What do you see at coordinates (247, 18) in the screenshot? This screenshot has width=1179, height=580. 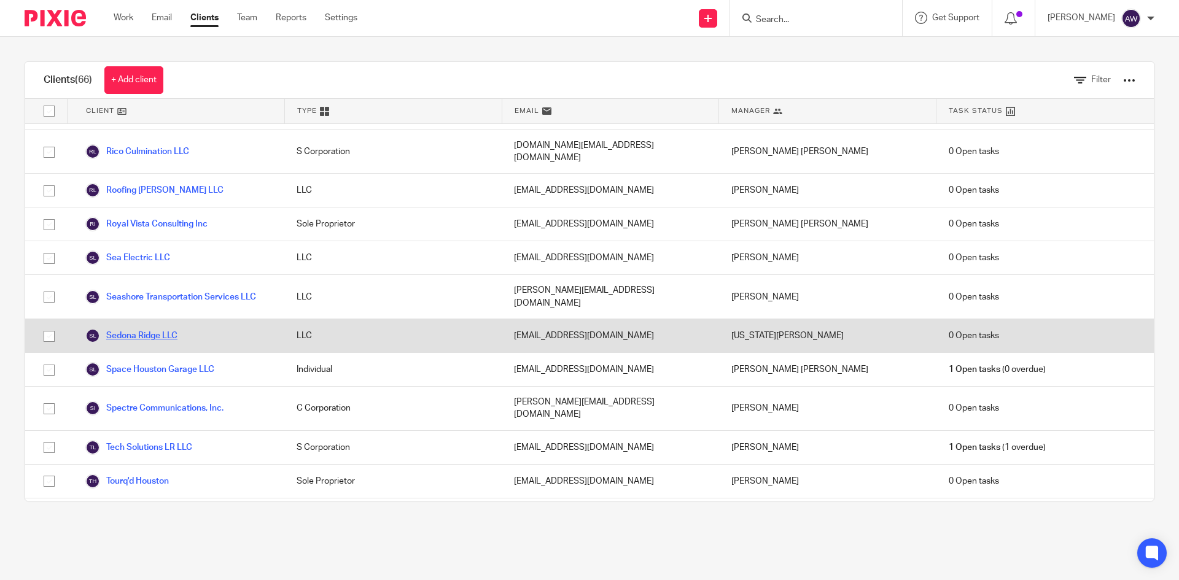 I see `a: Team` at bounding box center [247, 18].